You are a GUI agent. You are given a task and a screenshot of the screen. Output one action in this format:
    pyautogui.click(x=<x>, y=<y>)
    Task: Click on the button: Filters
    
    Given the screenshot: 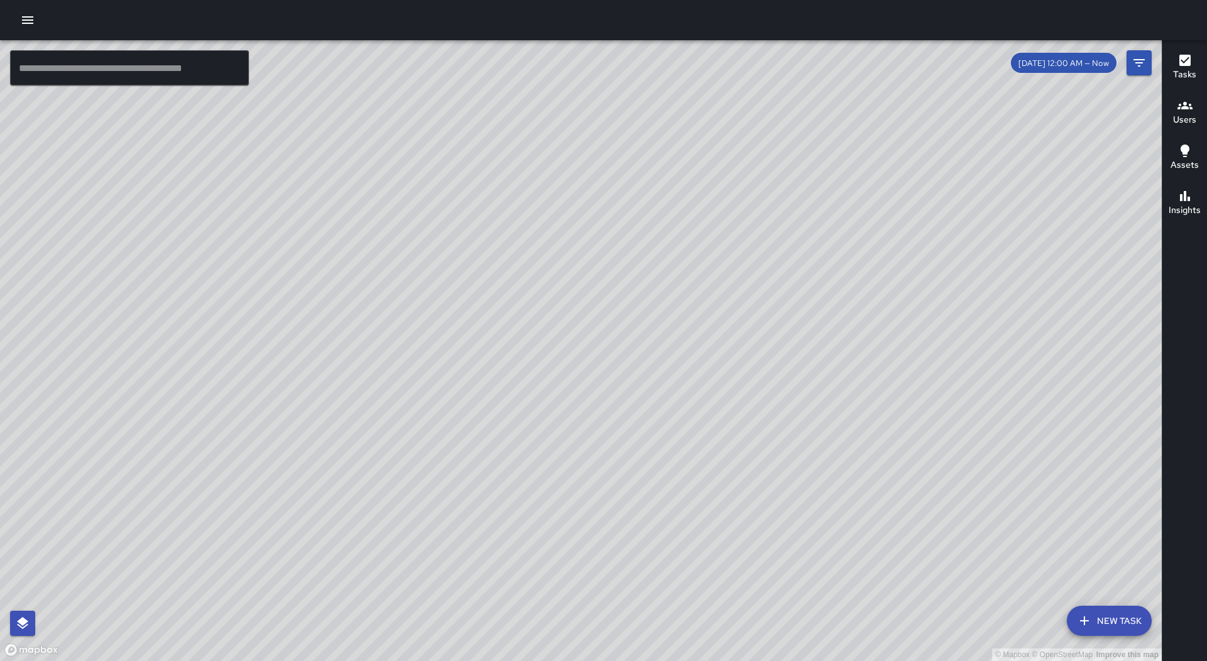 What is the action you would take?
    pyautogui.click(x=1139, y=63)
    